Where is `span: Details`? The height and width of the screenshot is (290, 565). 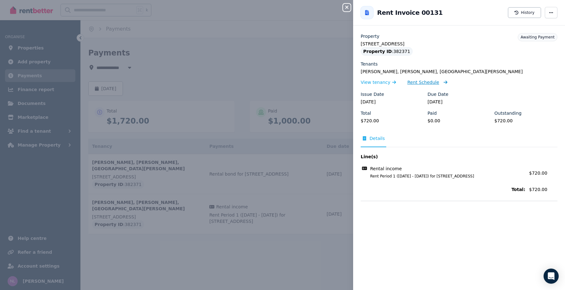
span: Details is located at coordinates (377, 138).